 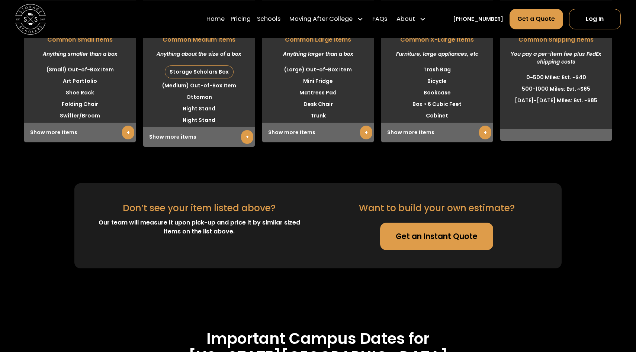 I want to click on a: Pricing, so click(x=241, y=19).